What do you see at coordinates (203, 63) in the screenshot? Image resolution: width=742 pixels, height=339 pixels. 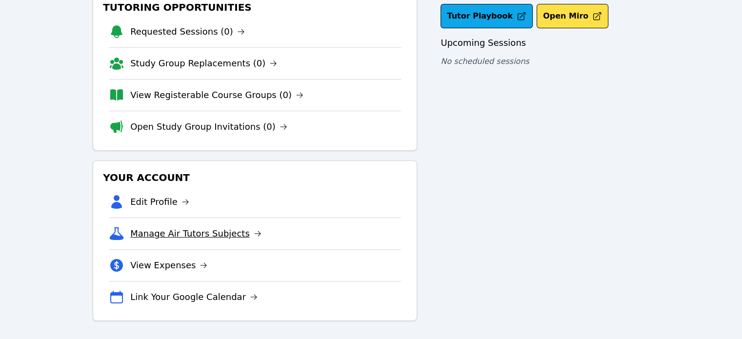 I see `a: Study Group Replacements (0)` at bounding box center [203, 63].